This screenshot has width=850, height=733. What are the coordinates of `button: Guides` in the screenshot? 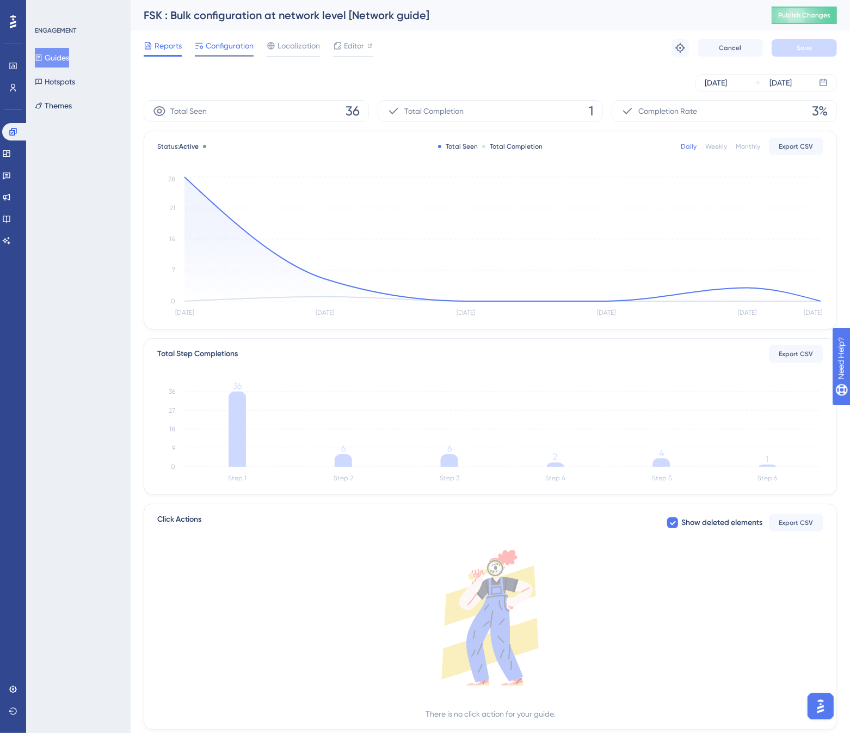 It's located at (52, 58).